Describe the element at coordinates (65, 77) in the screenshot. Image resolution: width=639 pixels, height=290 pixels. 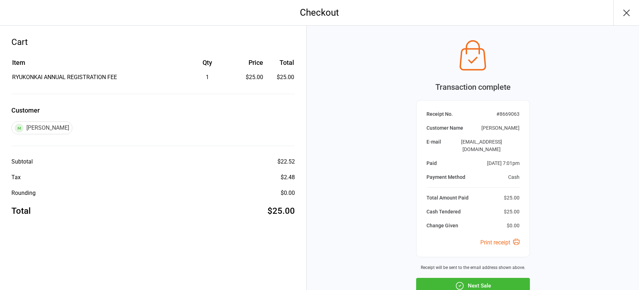
I see `span: RYUKONKAI ANNUAL REGISTRATION FEE` at that location.